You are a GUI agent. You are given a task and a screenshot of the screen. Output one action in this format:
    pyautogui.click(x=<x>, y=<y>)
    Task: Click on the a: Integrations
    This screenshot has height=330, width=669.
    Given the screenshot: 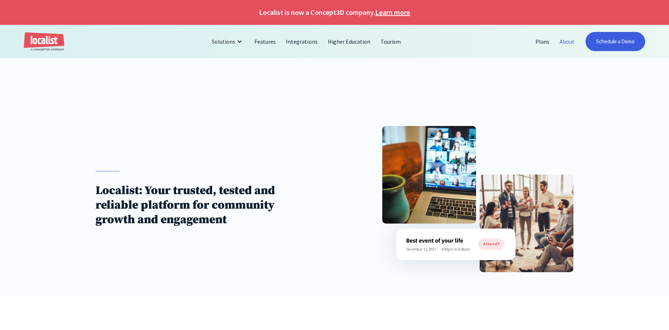 What is the action you would take?
    pyautogui.click(x=302, y=42)
    